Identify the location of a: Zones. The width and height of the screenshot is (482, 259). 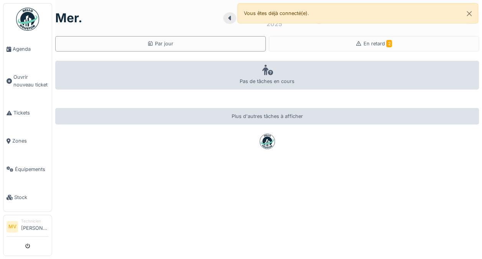
(28, 140).